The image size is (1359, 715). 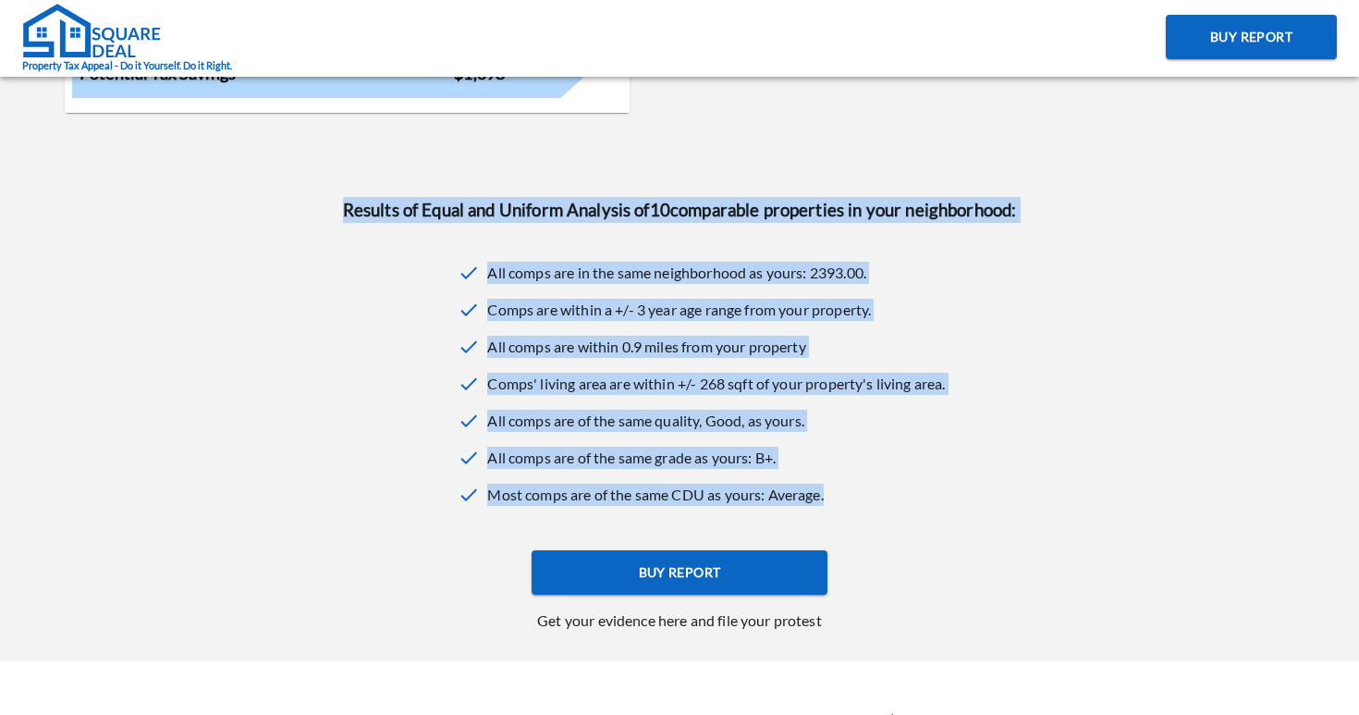 I want to click on li: Comps' living area are within +/- 268 sqft of your property's living area., so click(x=697, y=384).